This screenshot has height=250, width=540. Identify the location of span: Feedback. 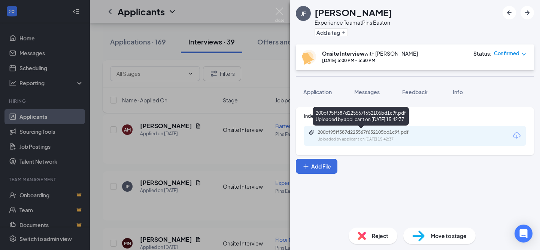
(415, 92).